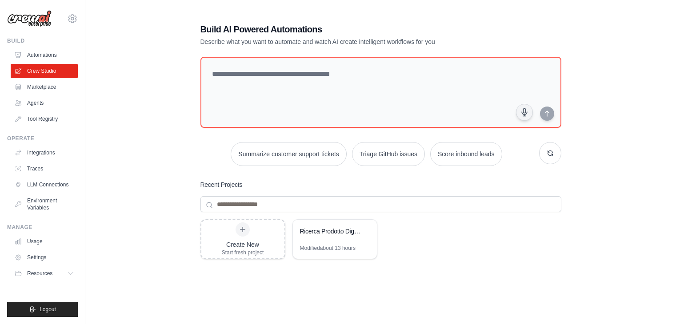  What do you see at coordinates (42, 310) in the screenshot?
I see `button: Logout` at bounding box center [42, 310].